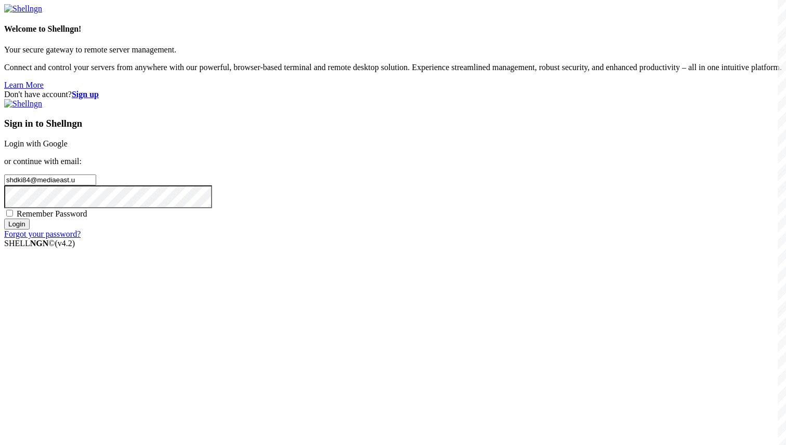 Image resolution: width=786 pixels, height=445 pixels. Describe the element at coordinates (65, 243) in the screenshot. I see `span: 4.2.0` at that location.